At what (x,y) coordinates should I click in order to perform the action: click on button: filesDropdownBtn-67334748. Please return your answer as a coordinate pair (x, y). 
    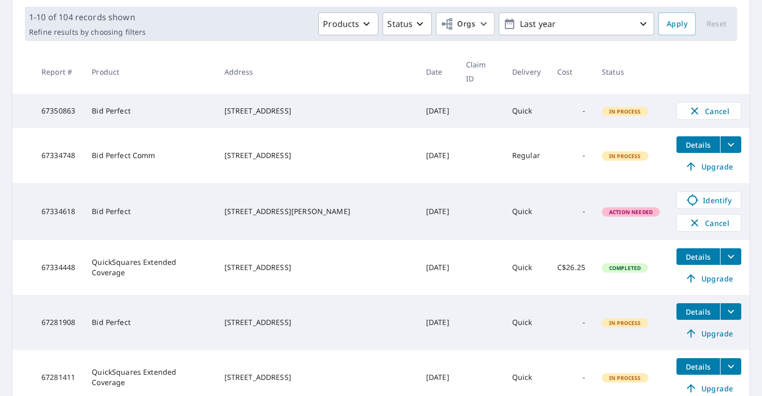
    Looking at the image, I should click on (731, 145).